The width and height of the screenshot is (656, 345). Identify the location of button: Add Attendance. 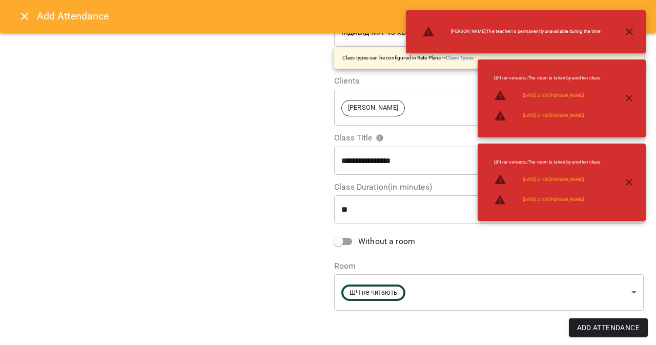
(609, 328).